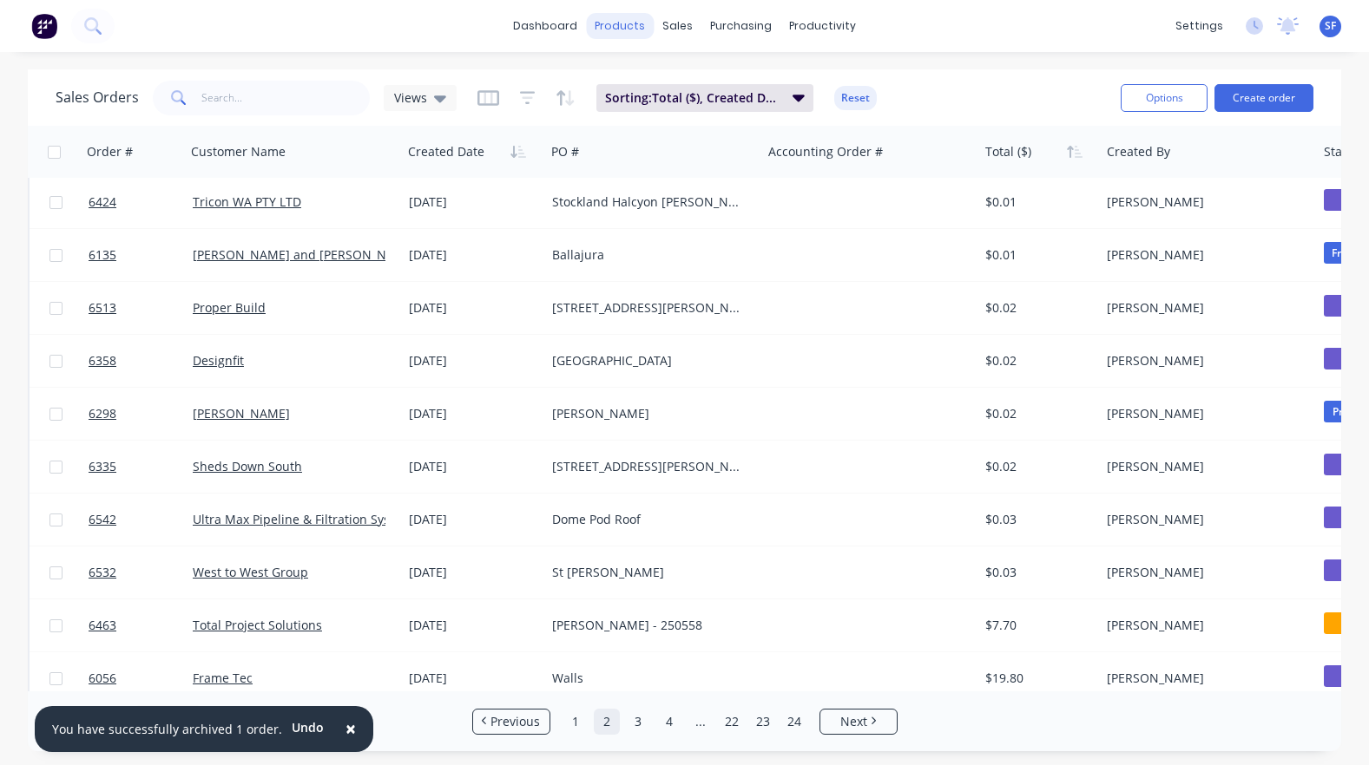 Image resolution: width=1369 pixels, height=765 pixels. What do you see at coordinates (109, 152) in the screenshot?
I see `div: Order #` at bounding box center [109, 152].